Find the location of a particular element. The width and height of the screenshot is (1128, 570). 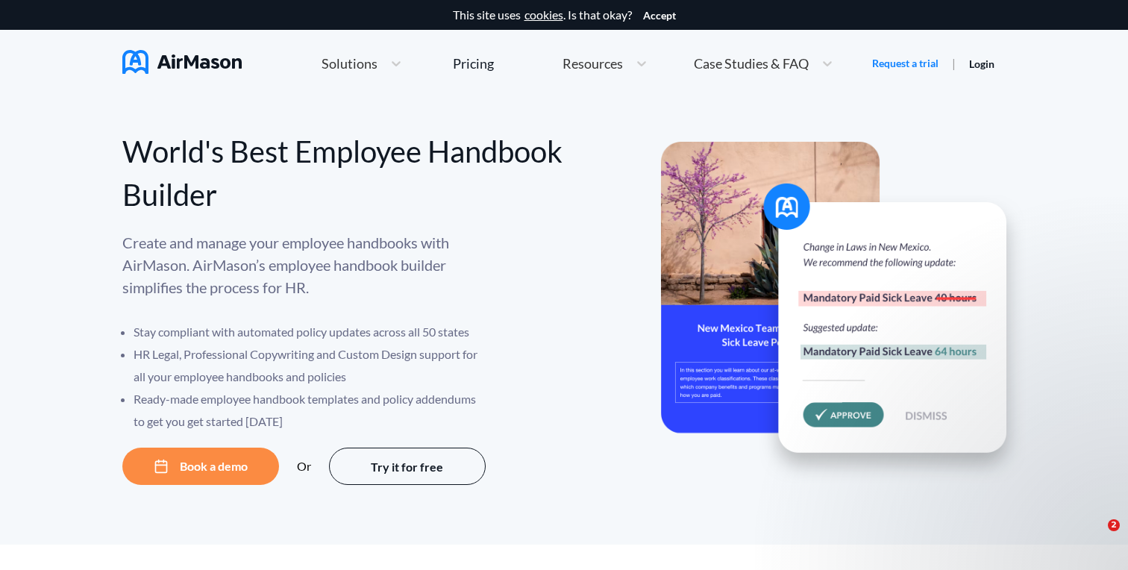

button: Book a demo is located at coordinates (201, 466).